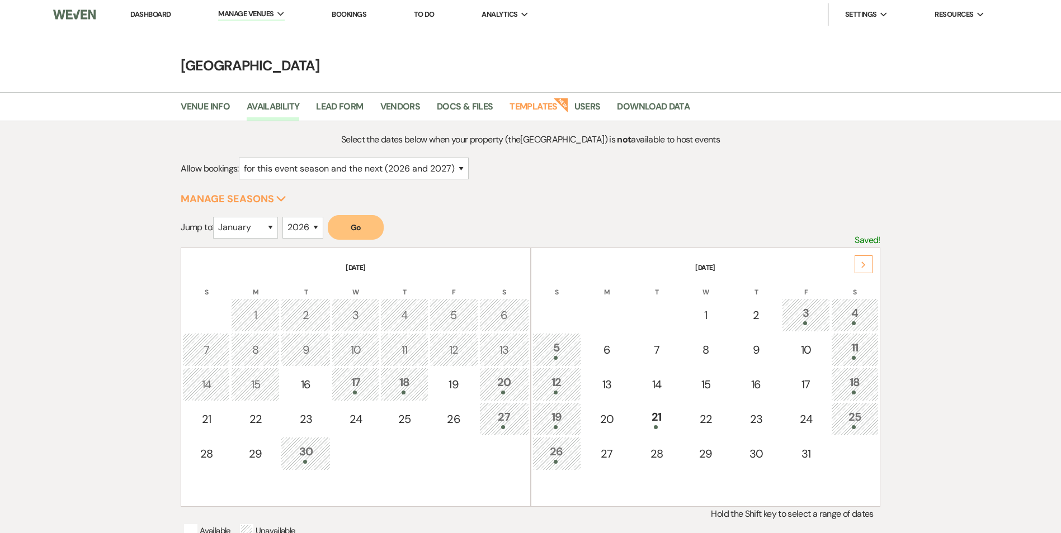 The image size is (1061, 533). Describe the element at coordinates (860, 15) in the screenshot. I see `span: Settings` at that location.